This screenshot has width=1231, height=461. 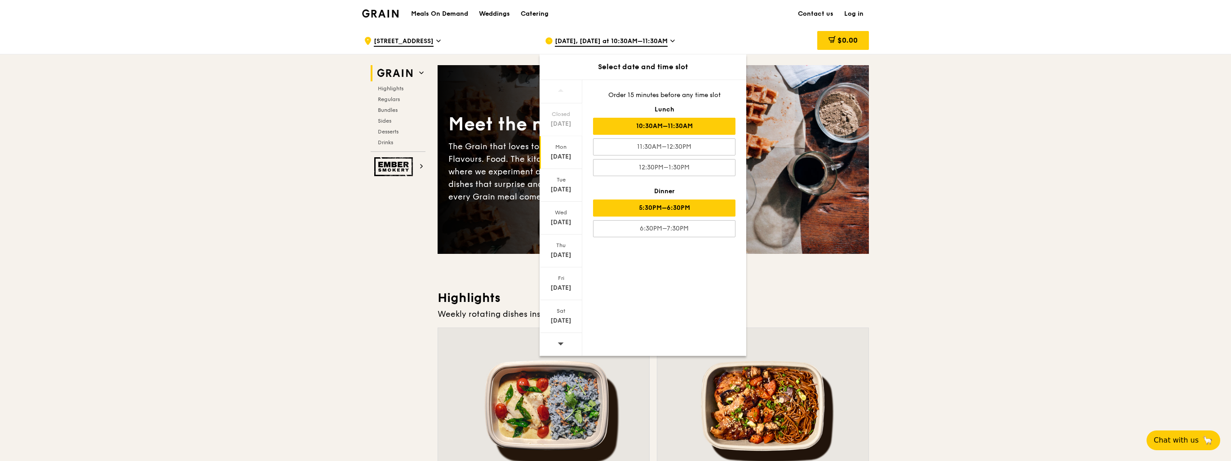 What do you see at coordinates (664, 208) in the screenshot?
I see `div: 5:30PM–6:30PM` at bounding box center [664, 208].